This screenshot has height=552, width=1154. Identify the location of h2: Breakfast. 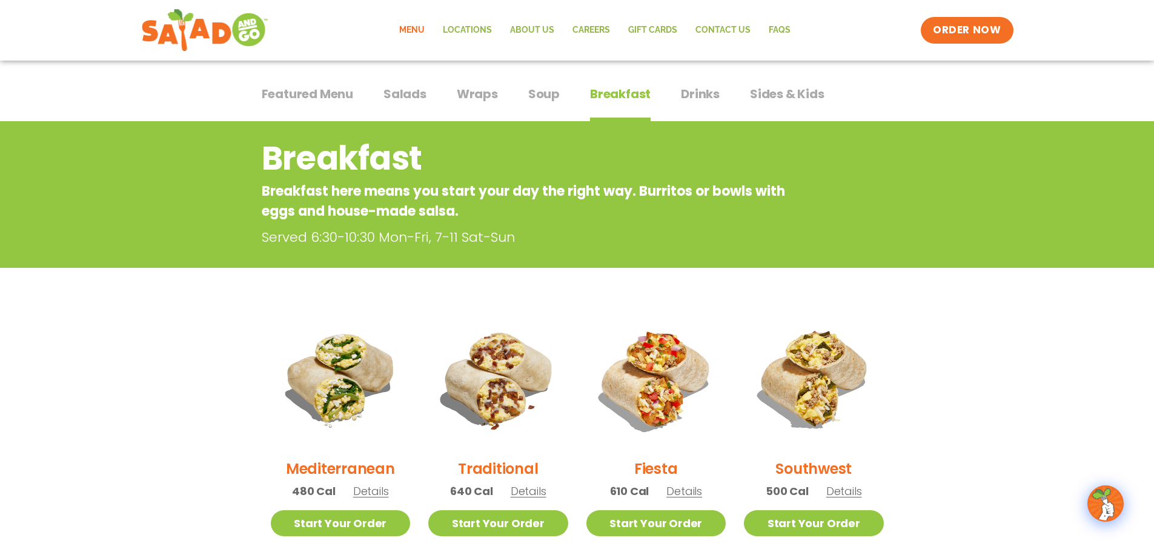
(528, 158).